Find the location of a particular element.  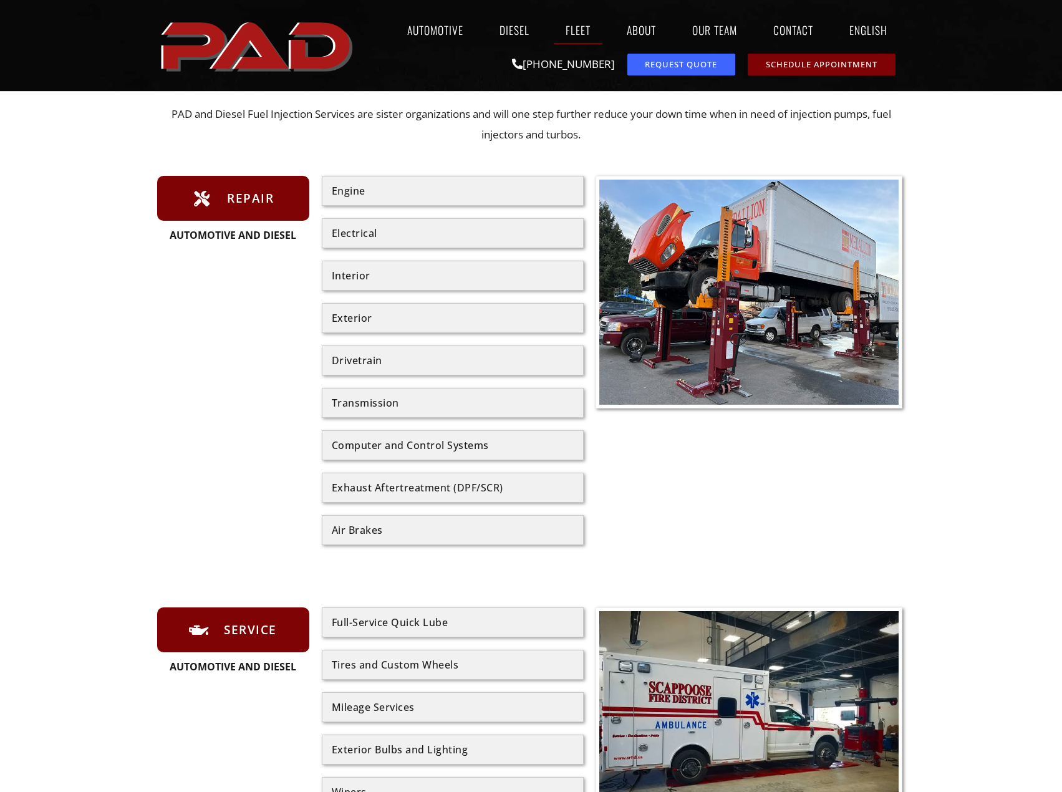

div: Drivetrain is located at coordinates (453, 360).